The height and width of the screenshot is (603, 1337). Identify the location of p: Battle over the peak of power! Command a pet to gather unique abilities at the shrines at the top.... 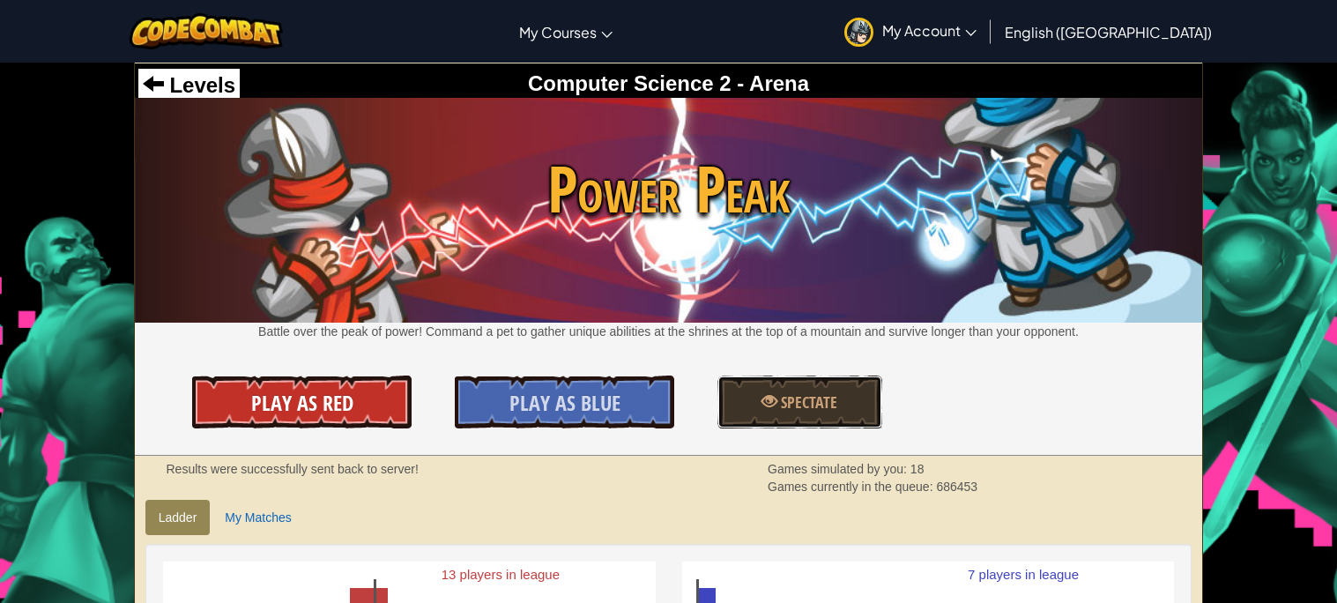
(669, 331).